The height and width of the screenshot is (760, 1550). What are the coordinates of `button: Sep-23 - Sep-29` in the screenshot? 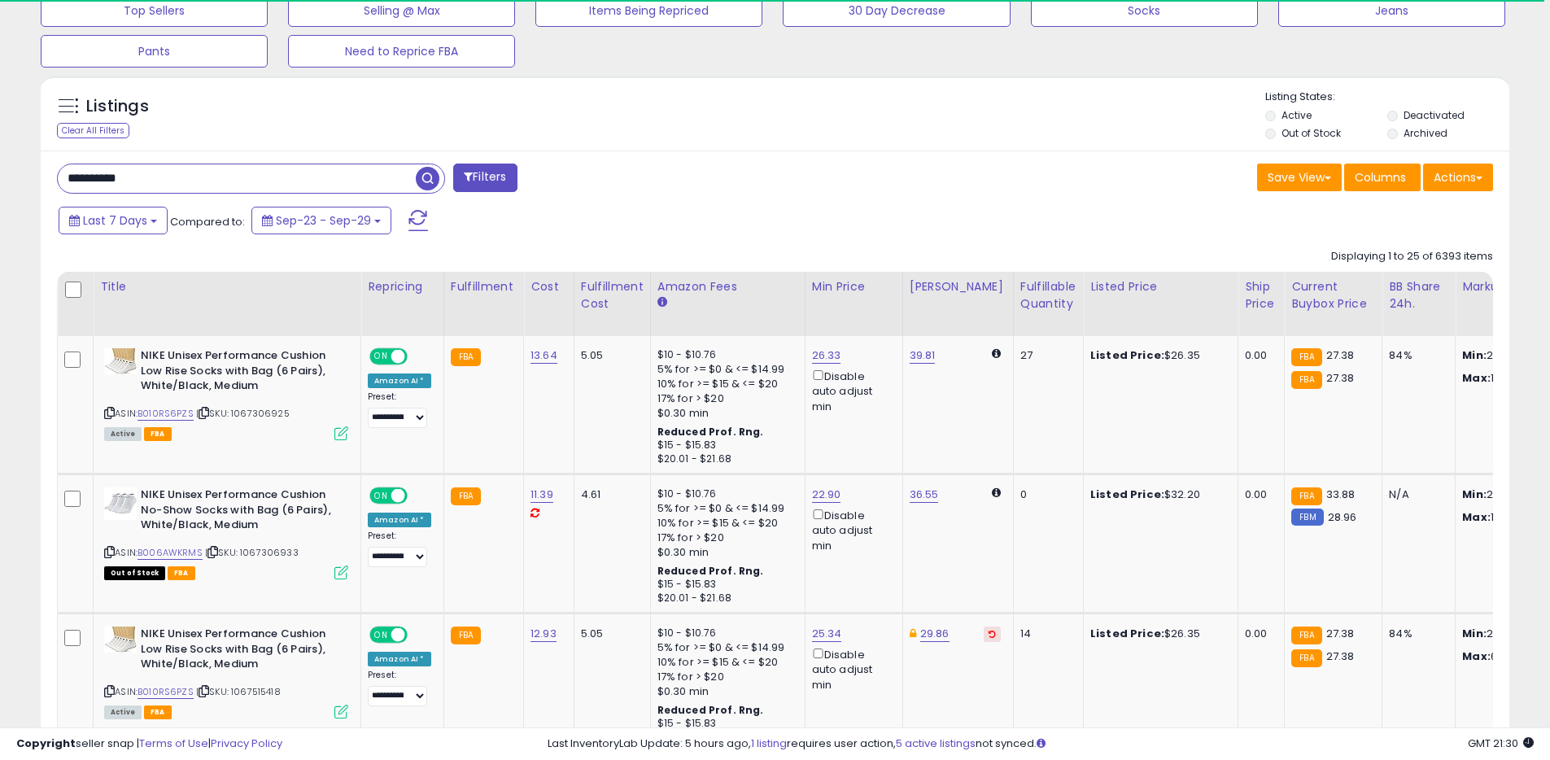 It's located at (321, 221).